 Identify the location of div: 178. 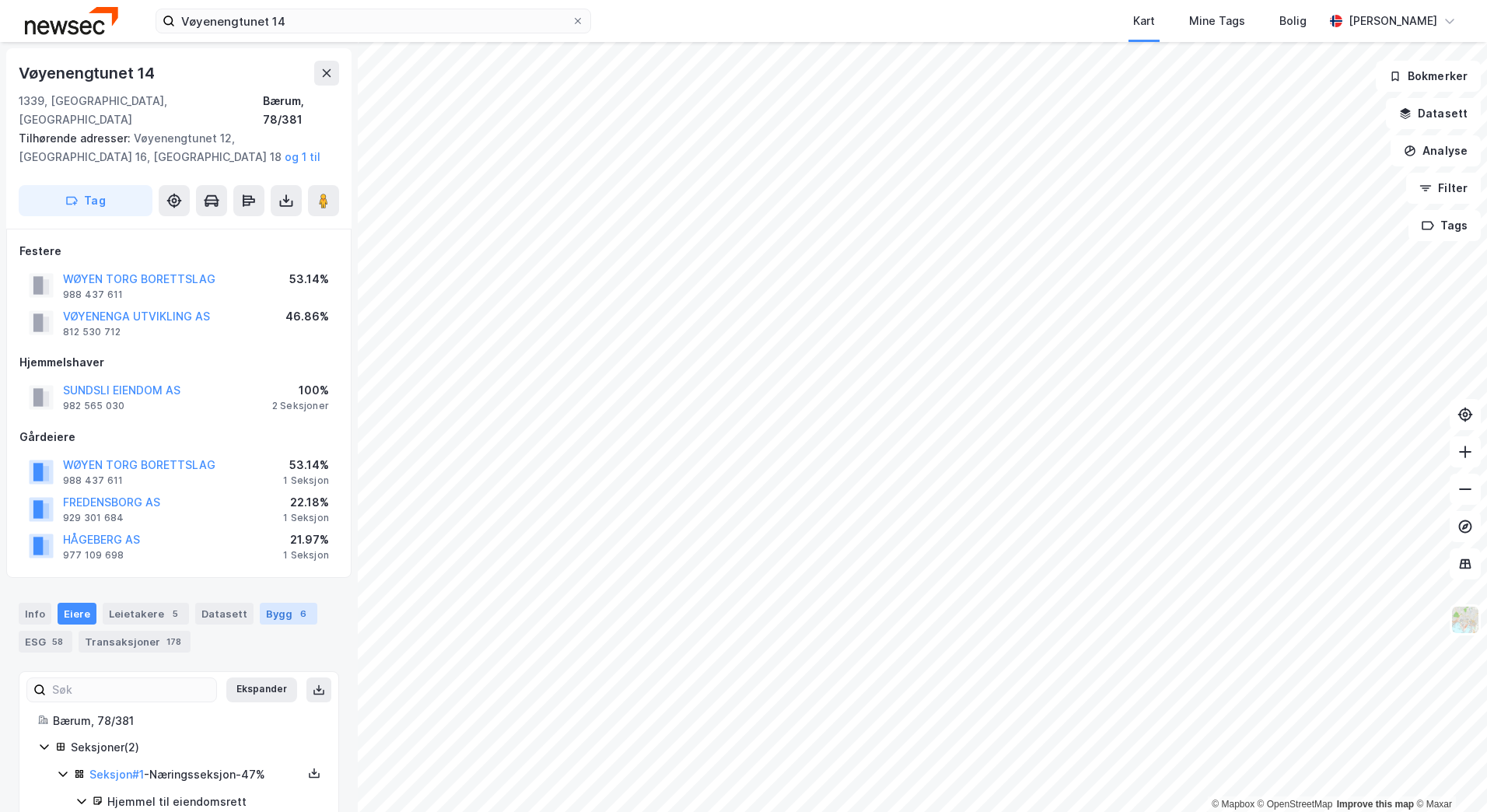
(173, 642).